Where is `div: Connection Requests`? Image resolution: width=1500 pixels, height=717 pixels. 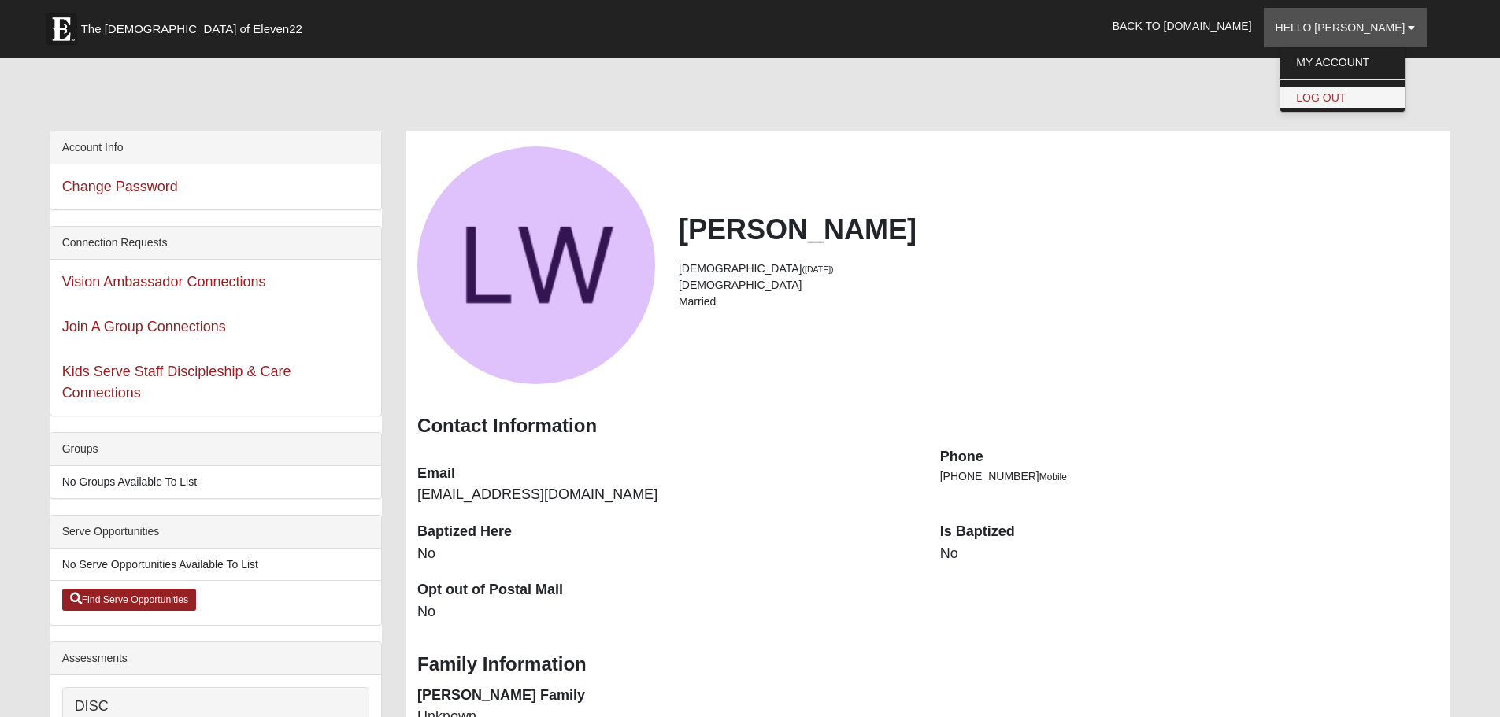 div: Connection Requests is located at coordinates (216, 243).